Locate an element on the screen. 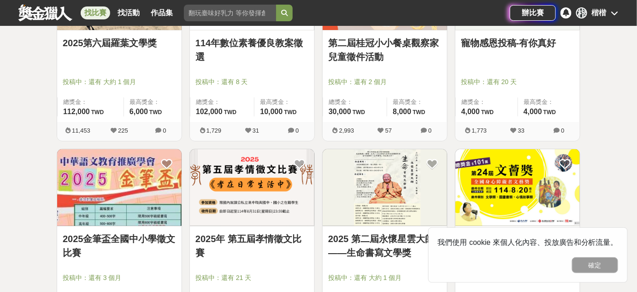  span: 投稿中：還有 20 天 is located at coordinates (518, 82).